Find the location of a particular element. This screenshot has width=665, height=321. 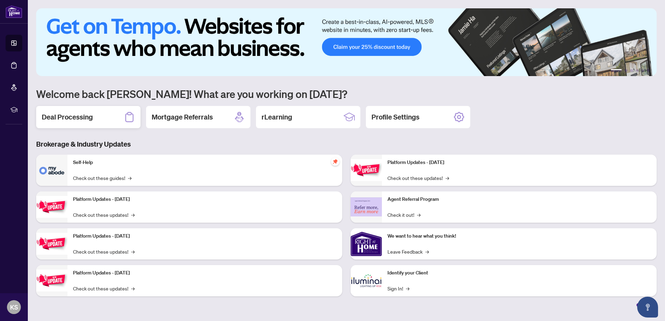

p: Identify your Client is located at coordinates (519, 273).